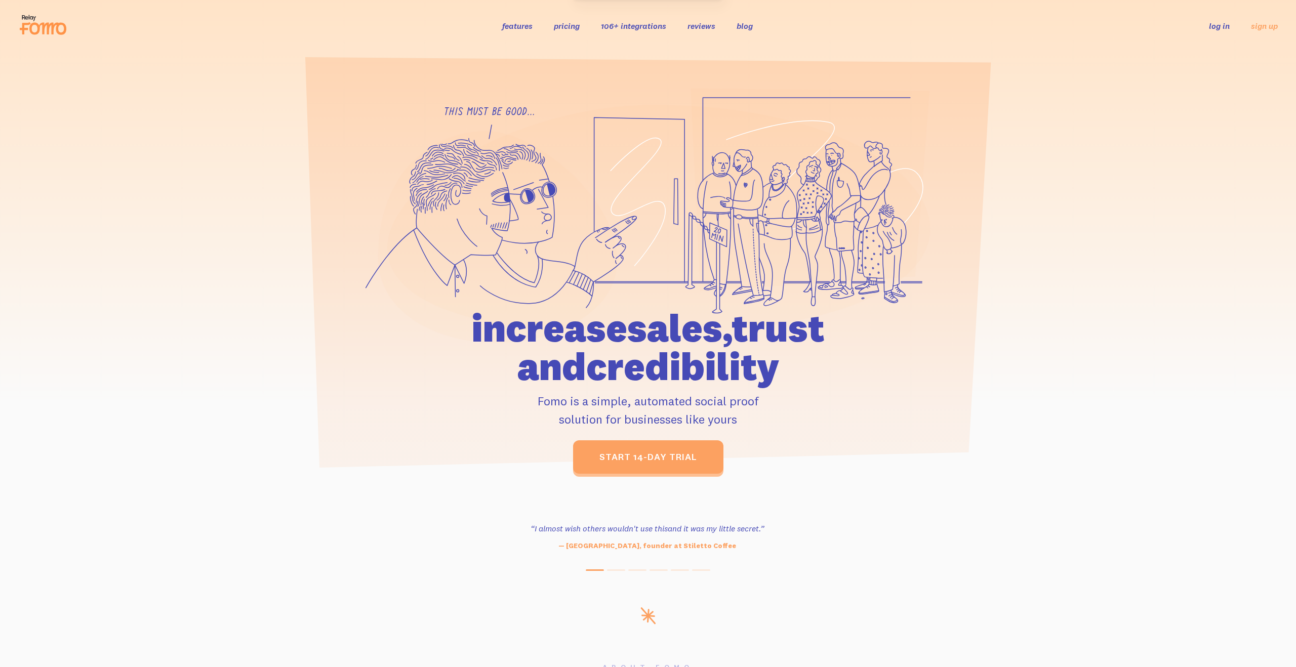 This screenshot has height=667, width=1296. I want to click on h1: increase sales, trust and credibility, so click(648, 347).